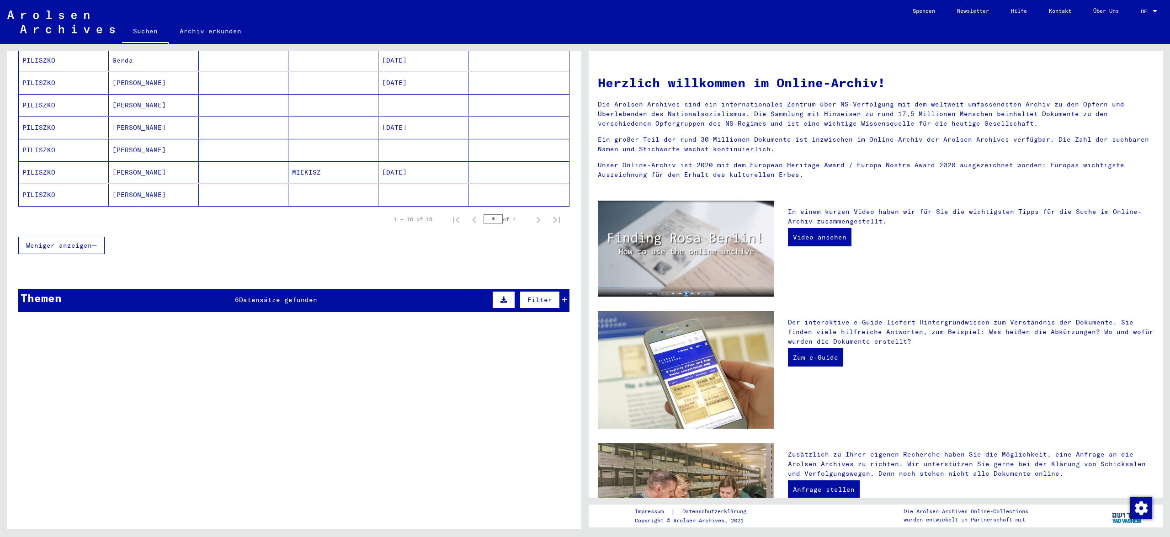 This screenshot has height=537, width=1170. What do you see at coordinates (970, 332) in the screenshot?
I see `p: Der interaktive e-Guide liefert Hintergrundwissen zum Verständnis der Dokumente. Sie finden viele...` at bounding box center [970, 332].